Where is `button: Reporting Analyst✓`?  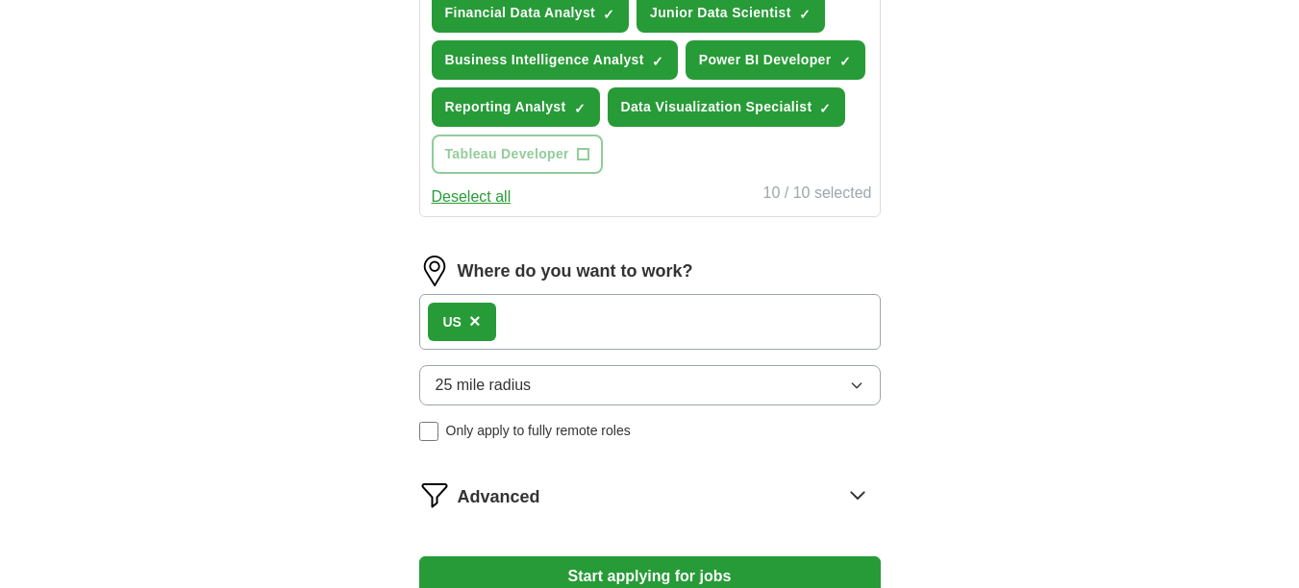
button: Reporting Analyst✓ is located at coordinates (515, 107).